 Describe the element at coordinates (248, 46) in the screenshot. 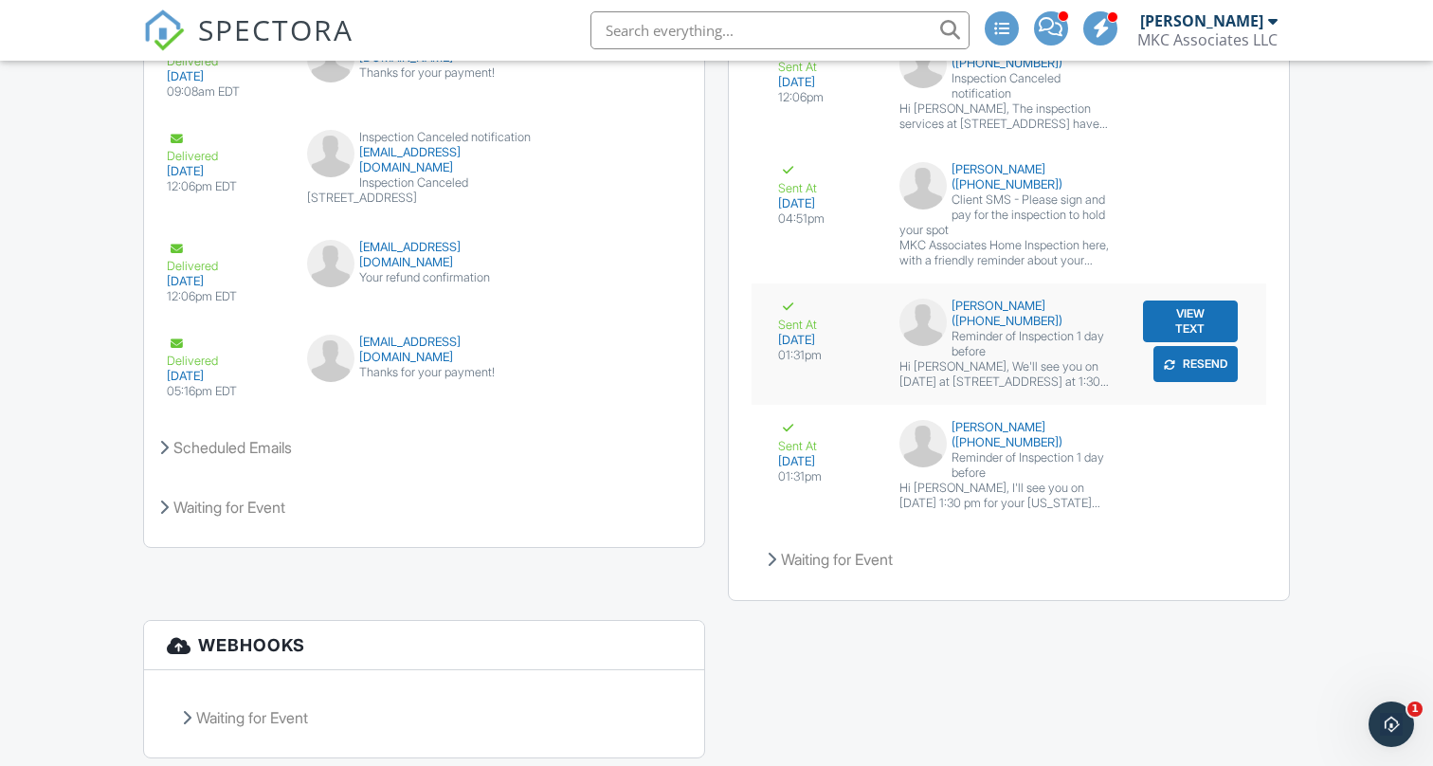

I see `a: SPECTORA` at that location.